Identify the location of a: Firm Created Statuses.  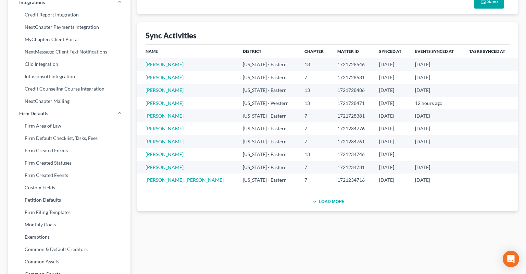
(69, 163).